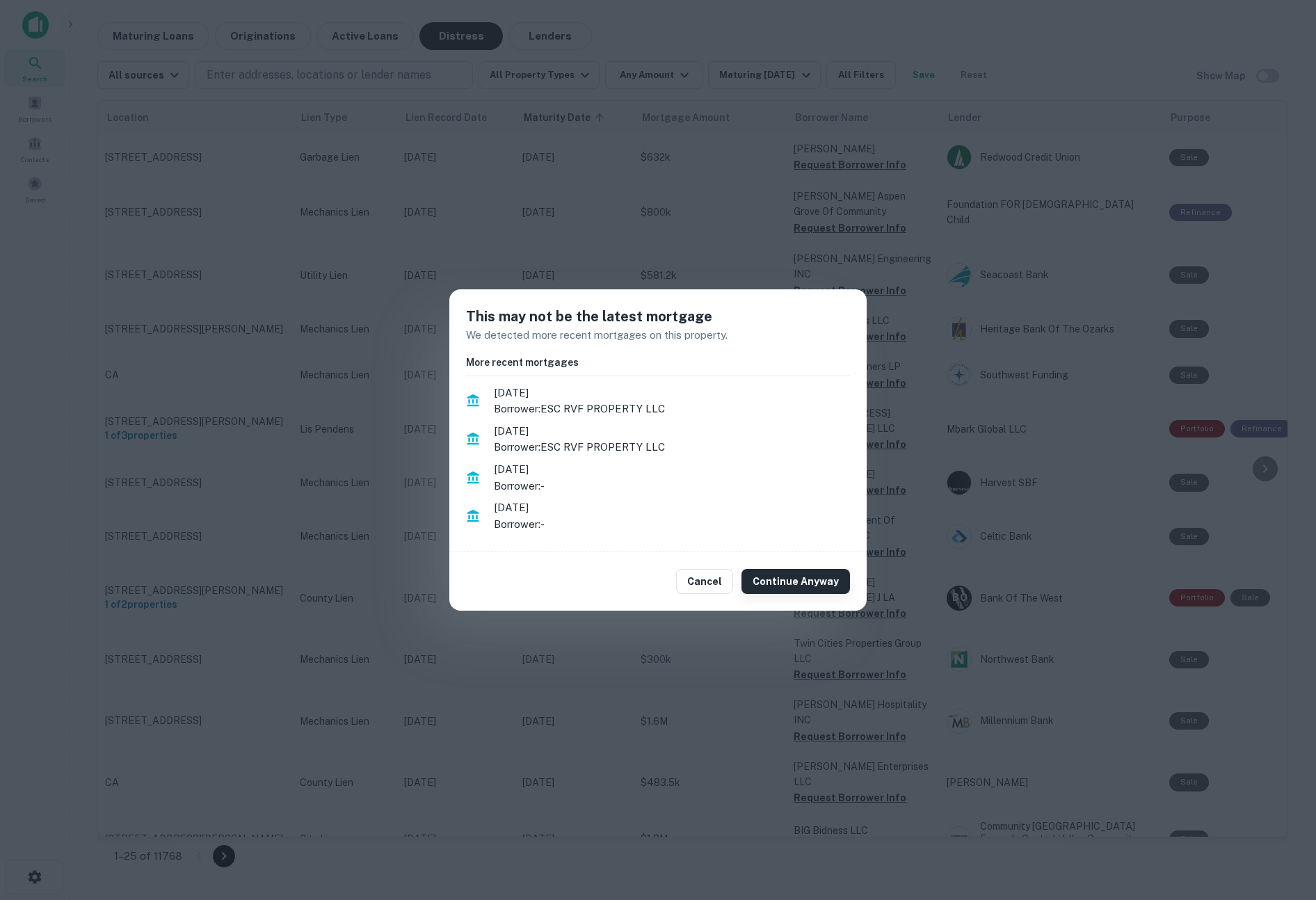 This screenshot has width=1316, height=900. Describe the element at coordinates (658, 363) in the screenshot. I see `h6: More recent mortgages` at that location.